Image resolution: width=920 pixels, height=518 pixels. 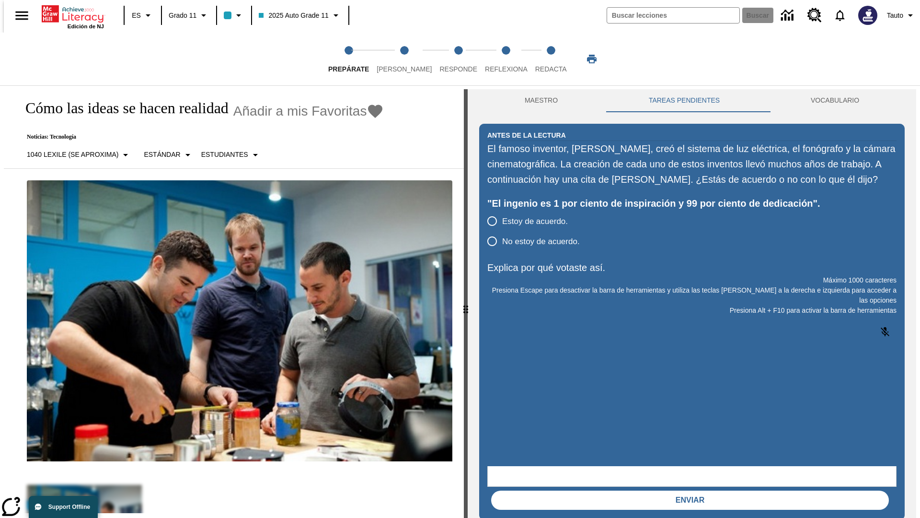 I want to click on span: Tauto, so click(x=895, y=15).